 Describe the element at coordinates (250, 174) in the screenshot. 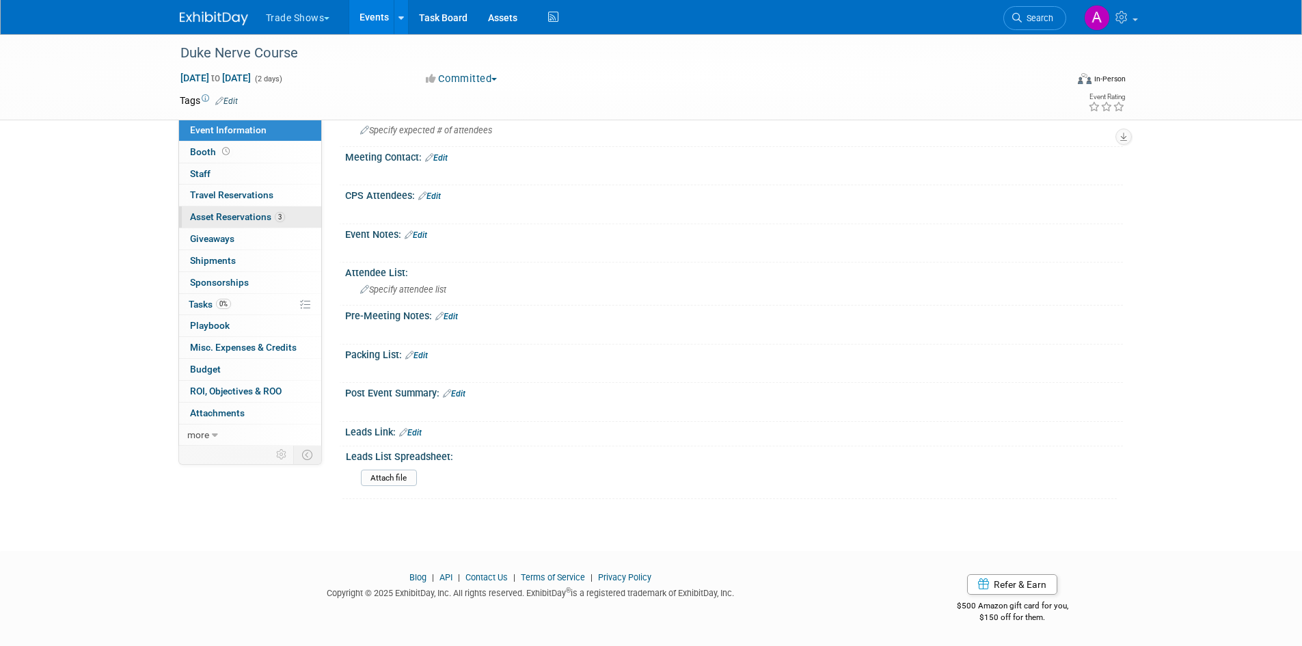

I see `a: Staff` at that location.